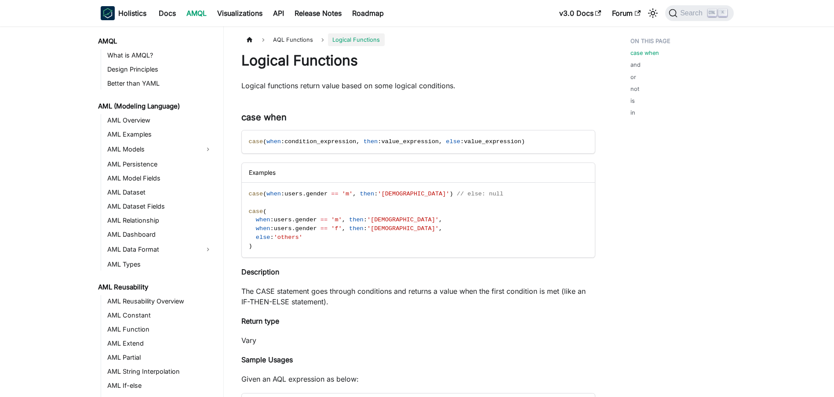 The height and width of the screenshot is (397, 834). I want to click on a: Docs, so click(167, 13).